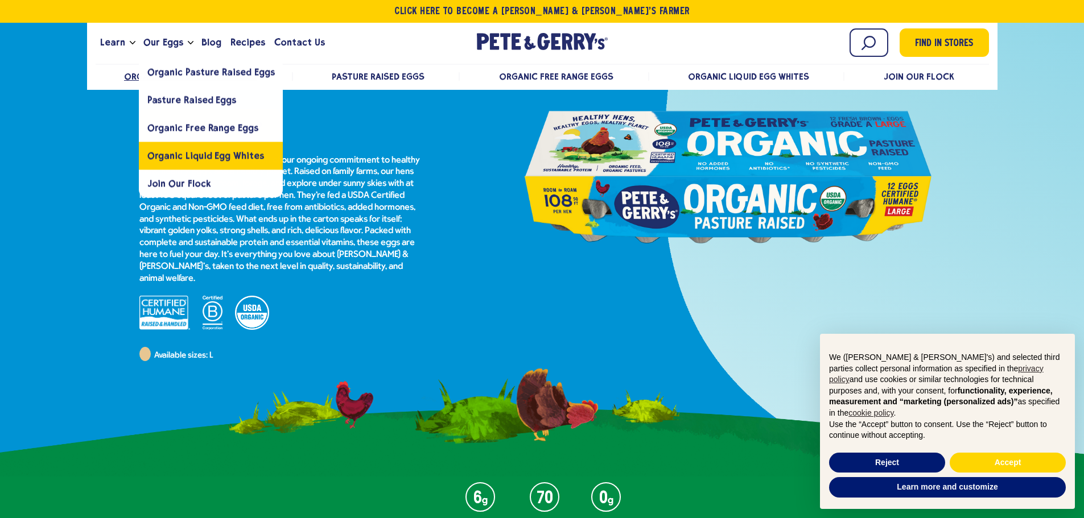  What do you see at coordinates (247, 42) in the screenshot?
I see `span: Recipes` at bounding box center [247, 42].